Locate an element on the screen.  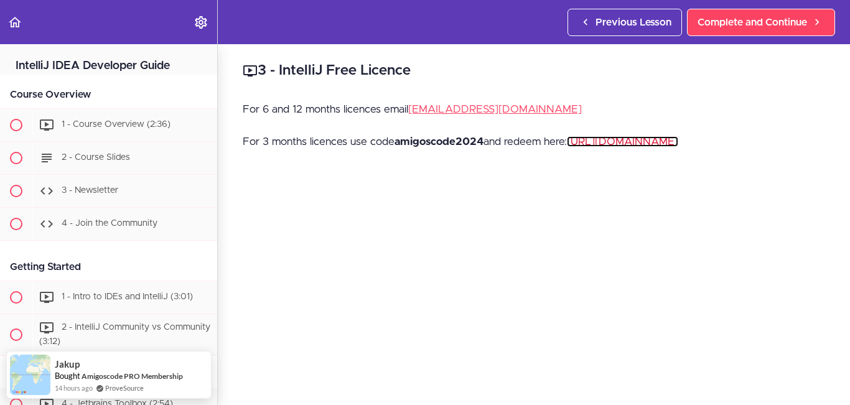
span: Previous Lesson is located at coordinates (633, 22).